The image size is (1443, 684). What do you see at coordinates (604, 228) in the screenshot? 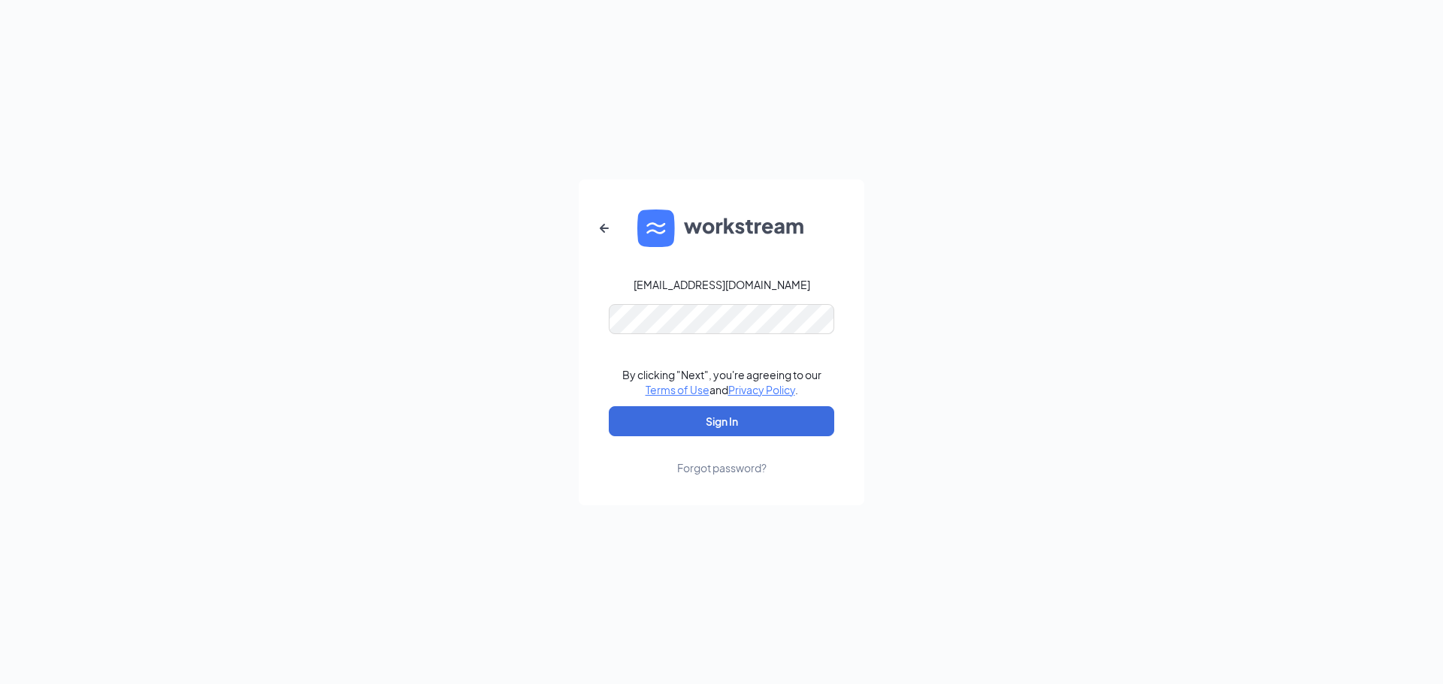
I see `button: ArrowLeftNew` at bounding box center [604, 228].